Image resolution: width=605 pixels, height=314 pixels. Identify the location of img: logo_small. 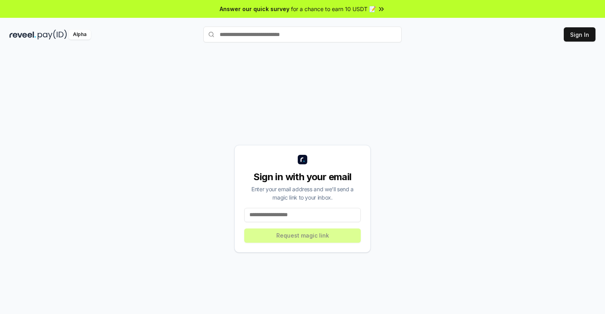
(302, 160).